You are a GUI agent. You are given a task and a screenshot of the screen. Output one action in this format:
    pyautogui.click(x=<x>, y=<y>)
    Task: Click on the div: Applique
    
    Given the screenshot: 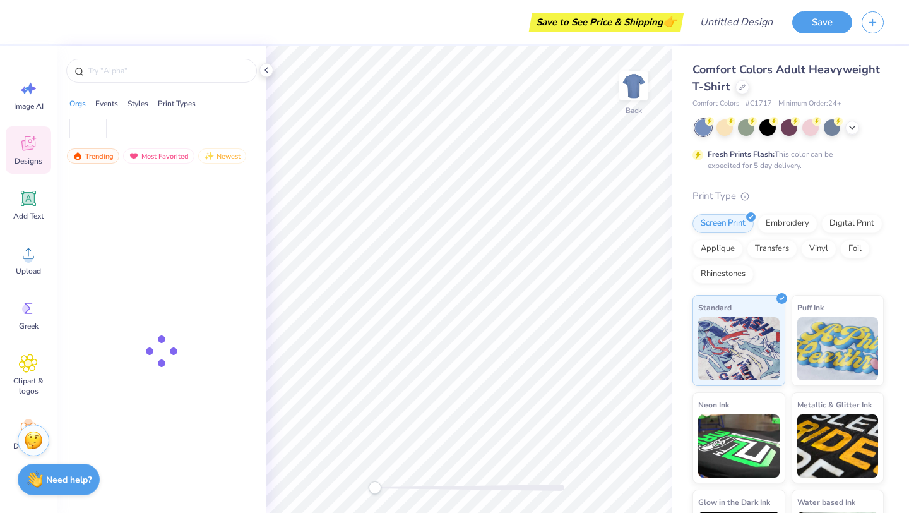 What is the action you would take?
    pyautogui.click(x=718, y=249)
    